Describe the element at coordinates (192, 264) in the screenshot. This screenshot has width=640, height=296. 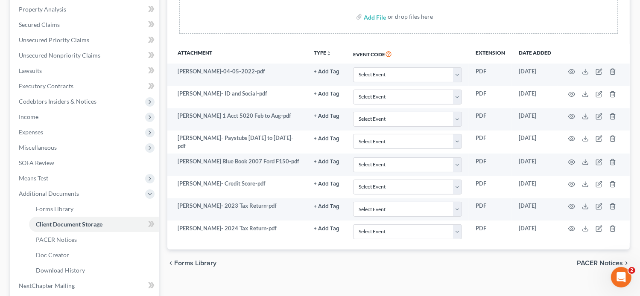
I see `button: chevron_left Forms Library` at that location.